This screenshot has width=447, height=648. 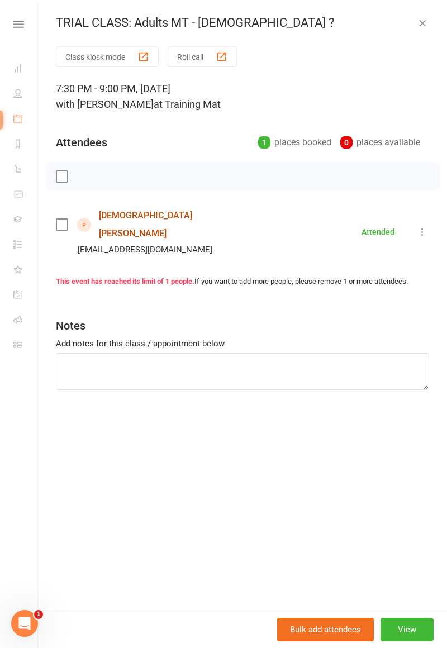 I want to click on button: Class kiosk mode, so click(x=107, y=56).